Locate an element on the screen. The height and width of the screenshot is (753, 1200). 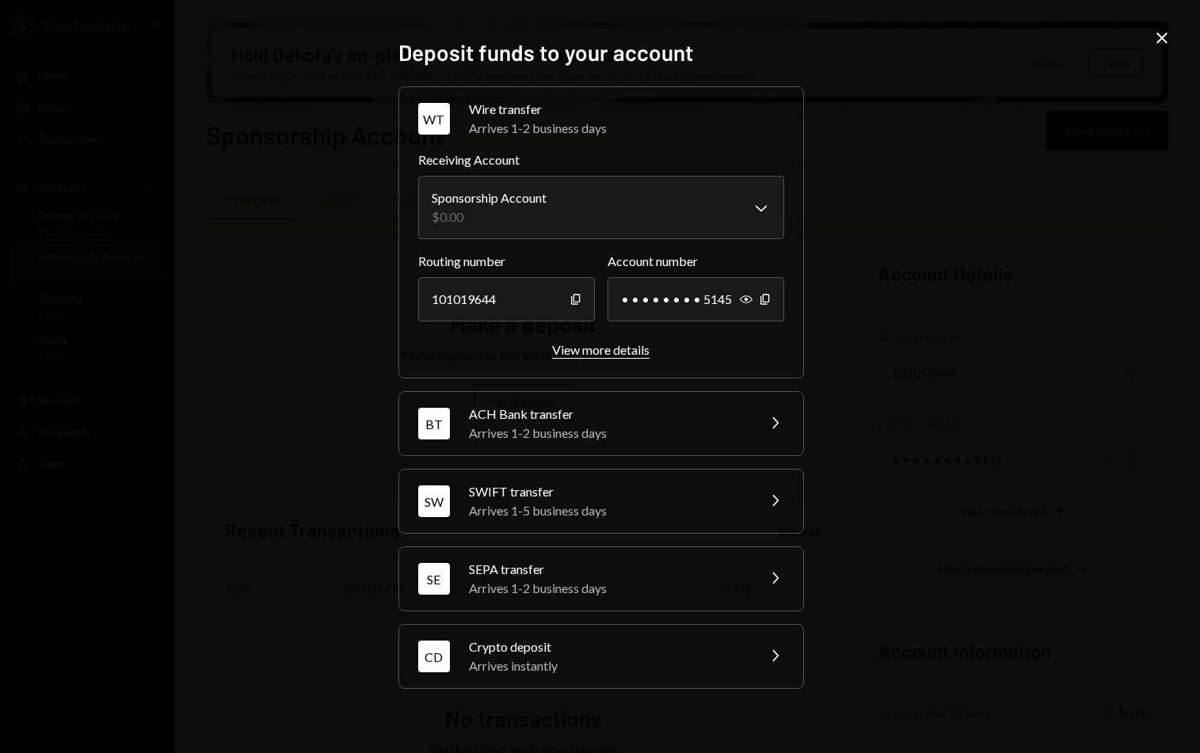
div: View more details is located at coordinates (601, 349).